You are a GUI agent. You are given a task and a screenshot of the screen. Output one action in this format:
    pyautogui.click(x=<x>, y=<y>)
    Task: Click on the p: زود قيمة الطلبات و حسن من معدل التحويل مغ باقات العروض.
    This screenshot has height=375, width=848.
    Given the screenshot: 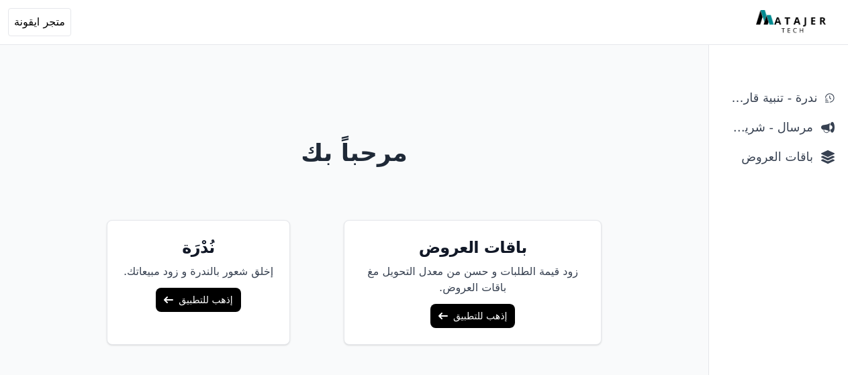 What is the action you would take?
    pyautogui.click(x=473, y=280)
    